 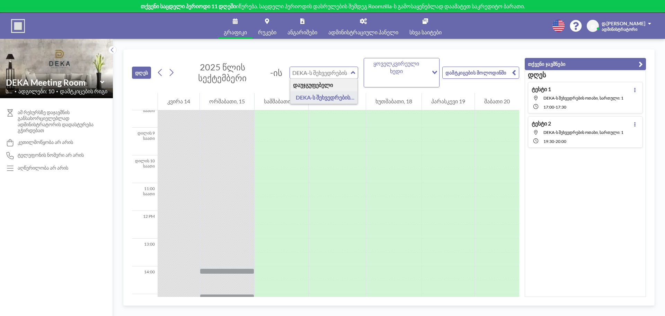 I want to click on font: 20:00, so click(x=561, y=141).